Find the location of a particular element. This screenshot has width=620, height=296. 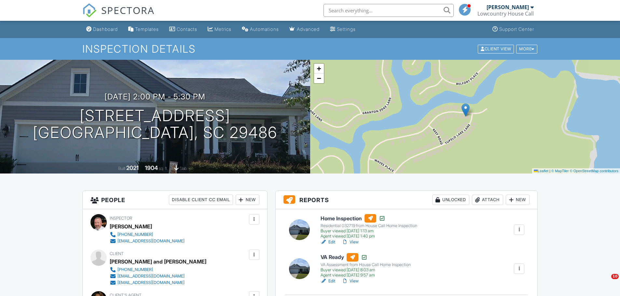

a: Support Center is located at coordinates (513, 29).